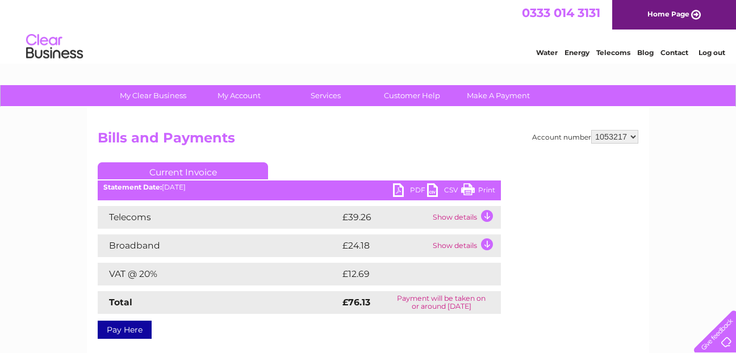  Describe the element at coordinates (385, 246) in the screenshot. I see `td: £24.18` at that location.